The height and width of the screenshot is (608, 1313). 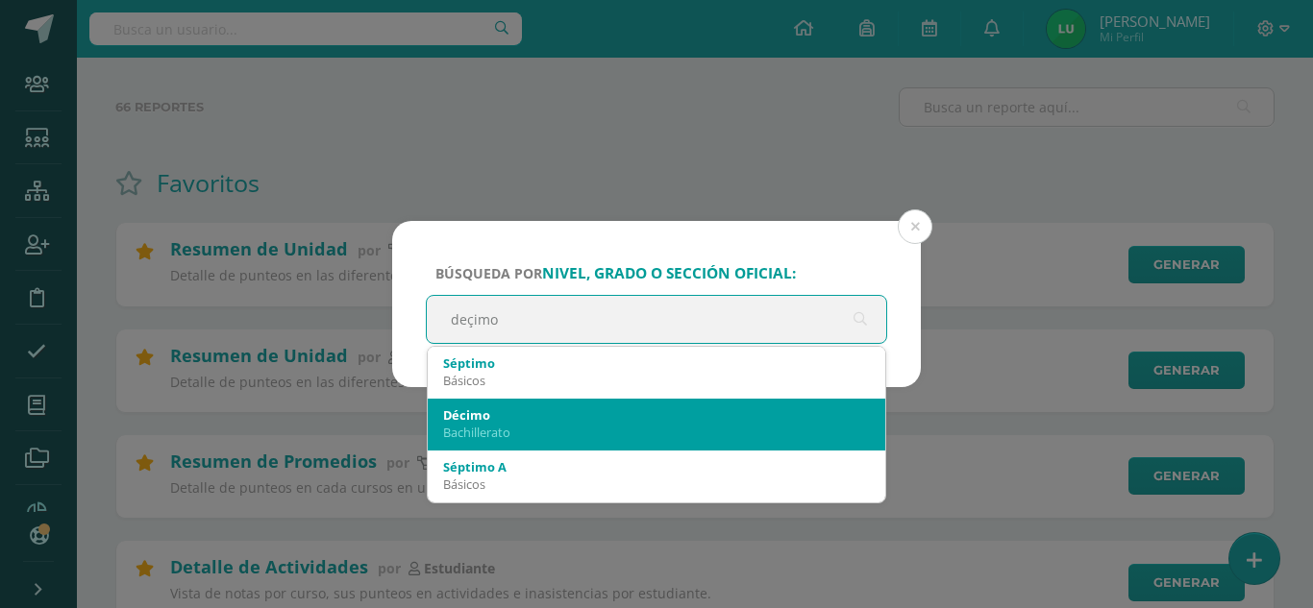 What do you see at coordinates (656, 432) in the screenshot?
I see `div: Bachillerato` at bounding box center [656, 432].